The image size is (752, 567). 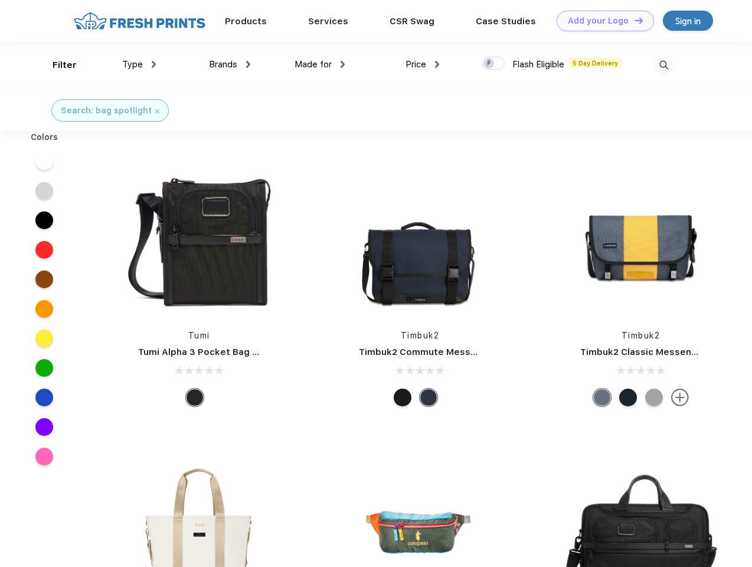 What do you see at coordinates (157, 111) in the screenshot?
I see `img: filter_cancel.svg` at bounding box center [157, 111].